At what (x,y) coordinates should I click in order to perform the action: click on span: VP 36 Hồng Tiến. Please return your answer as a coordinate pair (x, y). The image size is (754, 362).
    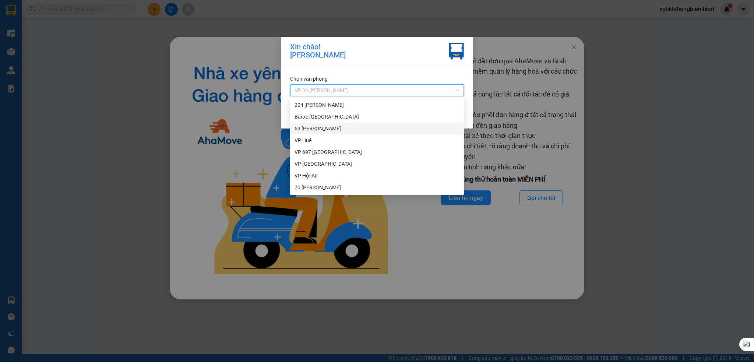
    Looking at the image, I should click on (377, 90).